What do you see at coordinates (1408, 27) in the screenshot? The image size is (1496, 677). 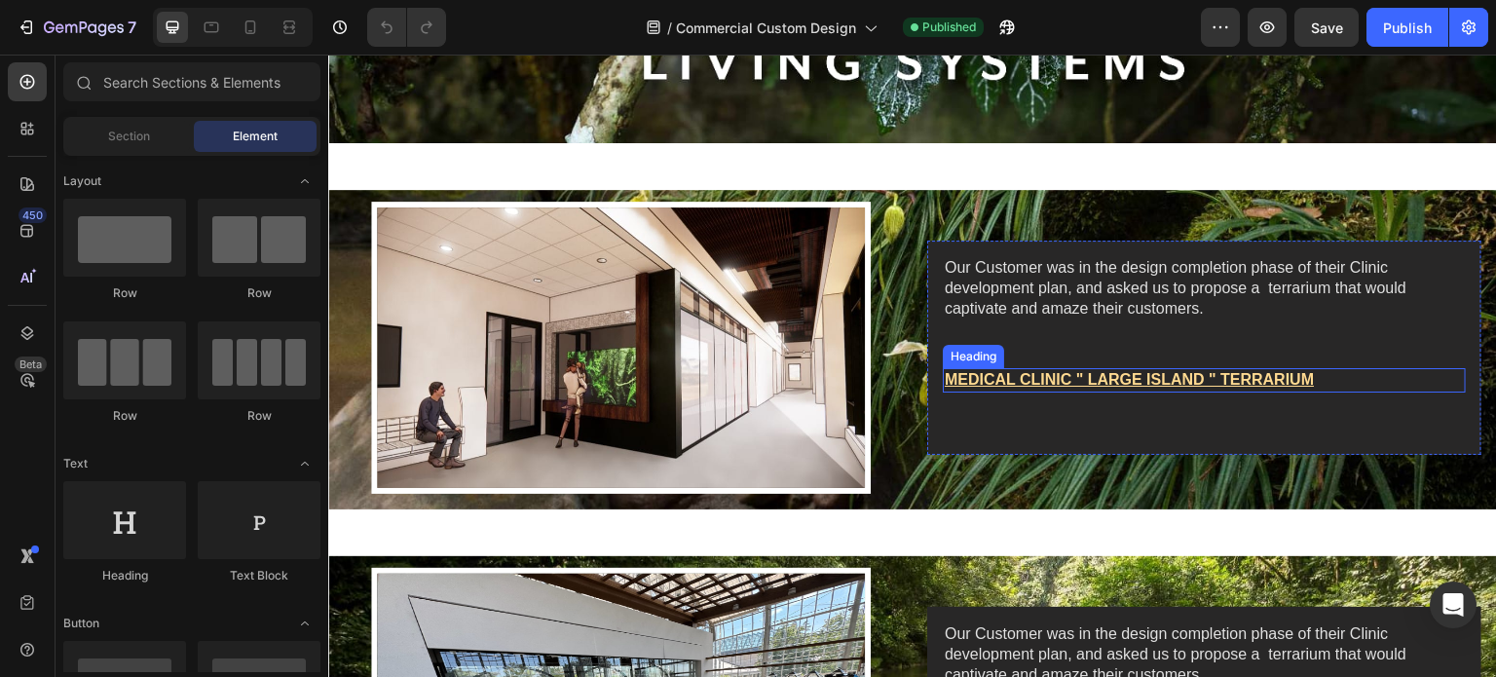 I see `button: Publish` at bounding box center [1408, 27].